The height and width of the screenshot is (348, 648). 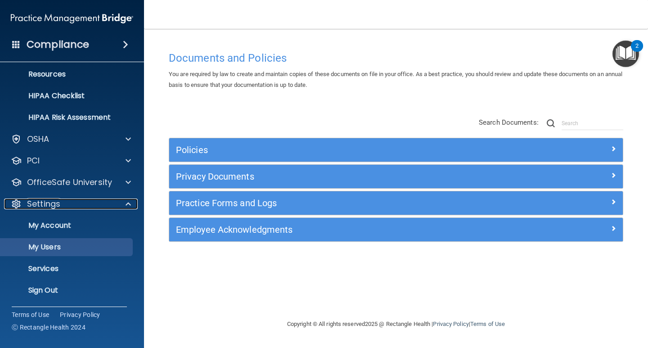 What do you see at coordinates (396, 324) in the screenshot?
I see `div: Copyright © All rights reserved 2025 @ Rectangle Health | |` at bounding box center [396, 324].